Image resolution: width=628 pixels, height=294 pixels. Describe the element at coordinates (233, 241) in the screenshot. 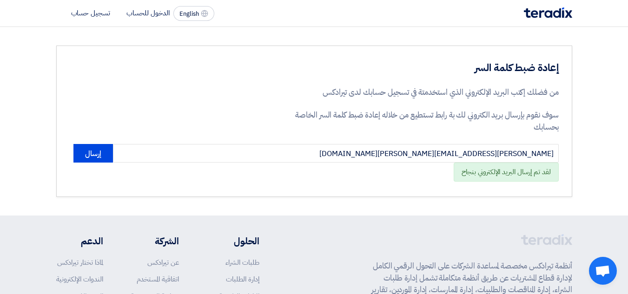

I see `li: الحلول` at that location.